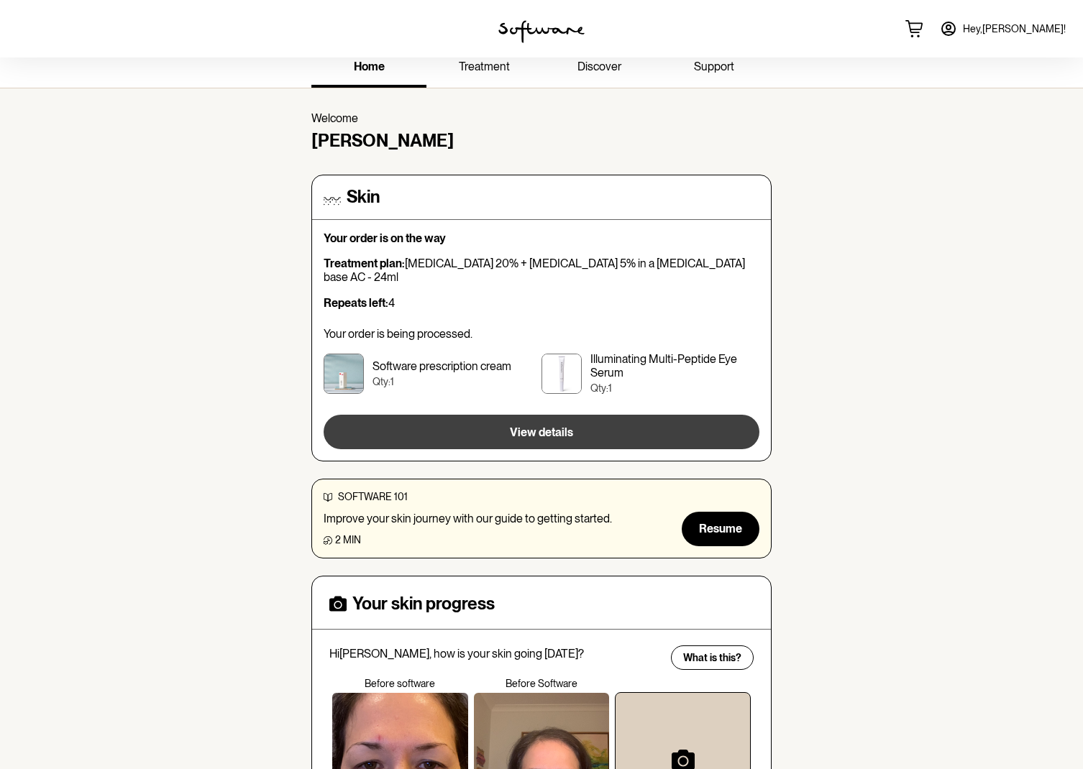 The height and width of the screenshot is (769, 1083). Describe the element at coordinates (712, 658) in the screenshot. I see `button: What is this?` at that location.